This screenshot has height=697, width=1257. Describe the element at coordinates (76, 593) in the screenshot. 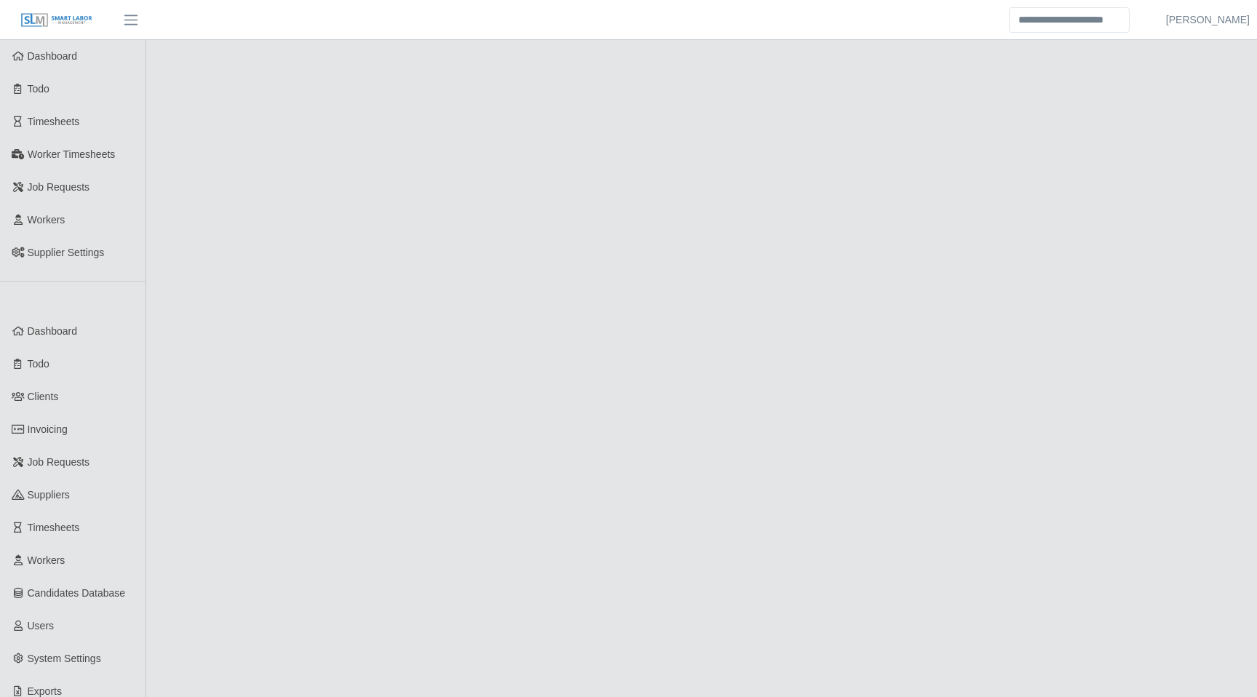

I see `span: Candidates Database` at that location.